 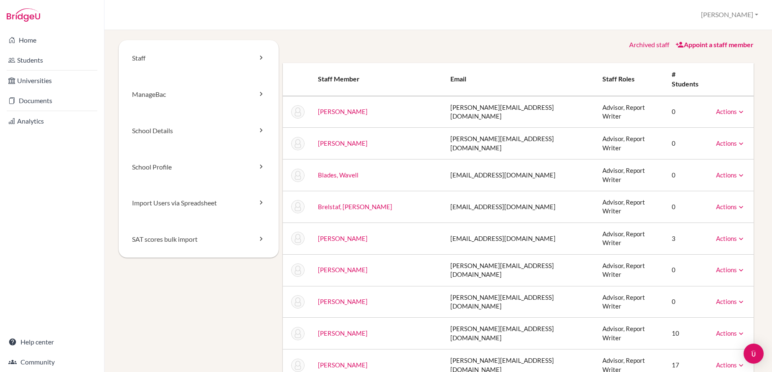 I want to click on a: Archived staff, so click(x=650, y=44).